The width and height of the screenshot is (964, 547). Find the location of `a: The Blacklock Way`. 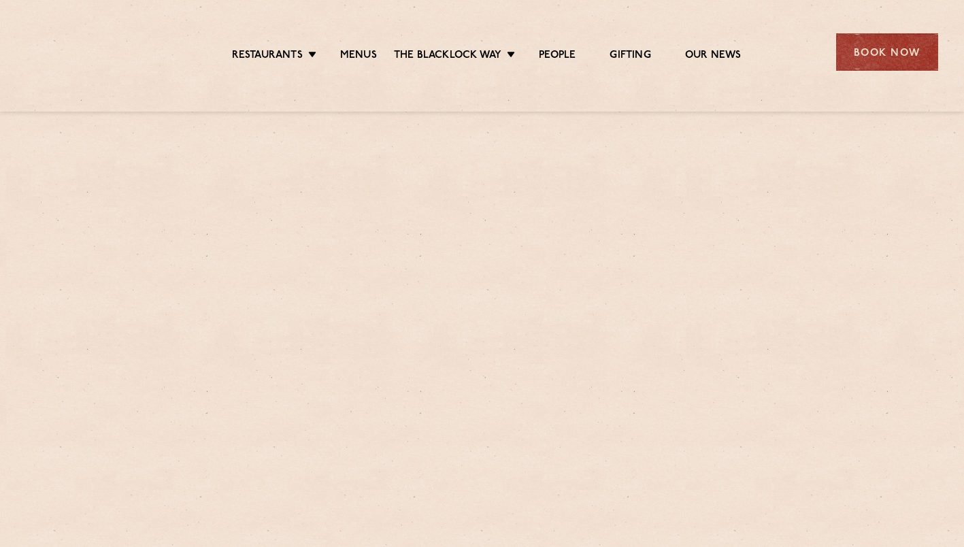

a: The Blacklock Way is located at coordinates (448, 56).